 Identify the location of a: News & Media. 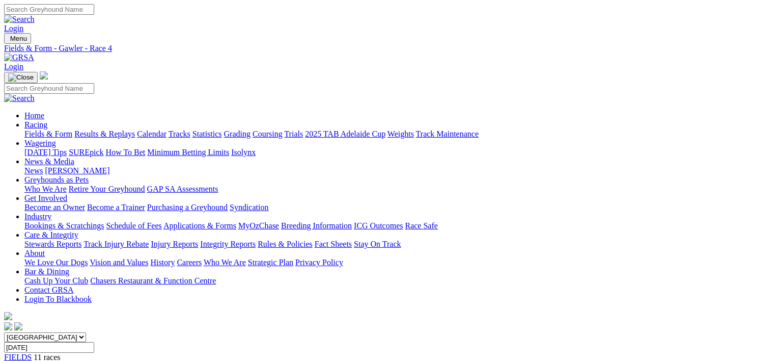
(49, 161).